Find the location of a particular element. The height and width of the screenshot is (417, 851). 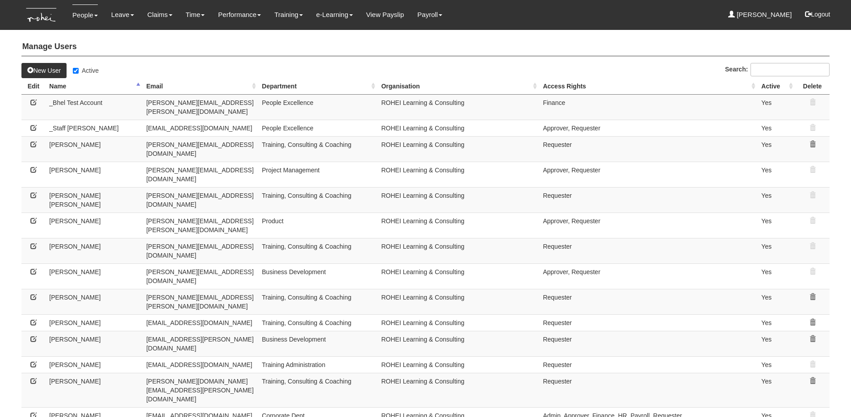

label: Search: is located at coordinates (778, 70).